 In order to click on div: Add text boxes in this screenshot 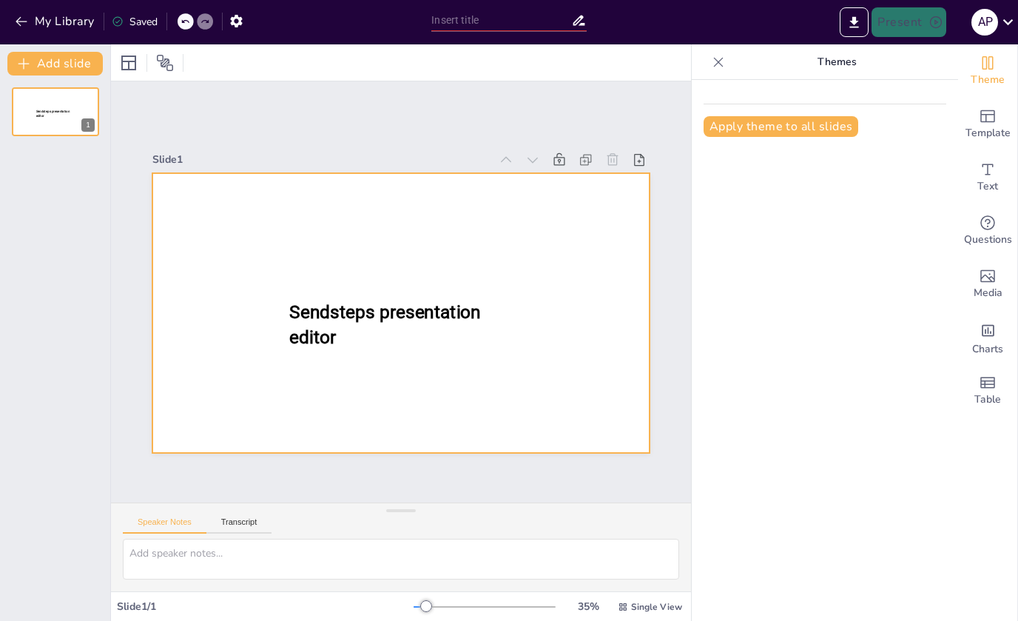, I will do `click(988, 178)`.